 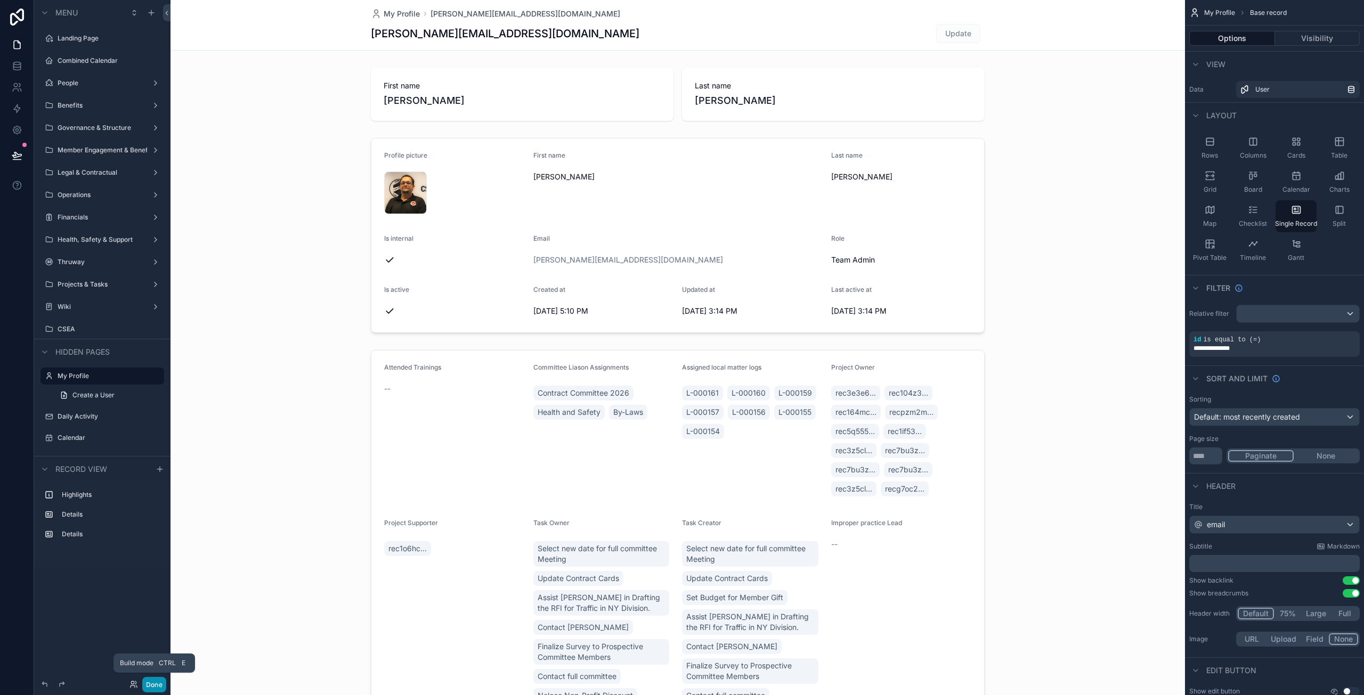 What do you see at coordinates (136, 663) in the screenshot?
I see `span: Build mode` at bounding box center [136, 663].